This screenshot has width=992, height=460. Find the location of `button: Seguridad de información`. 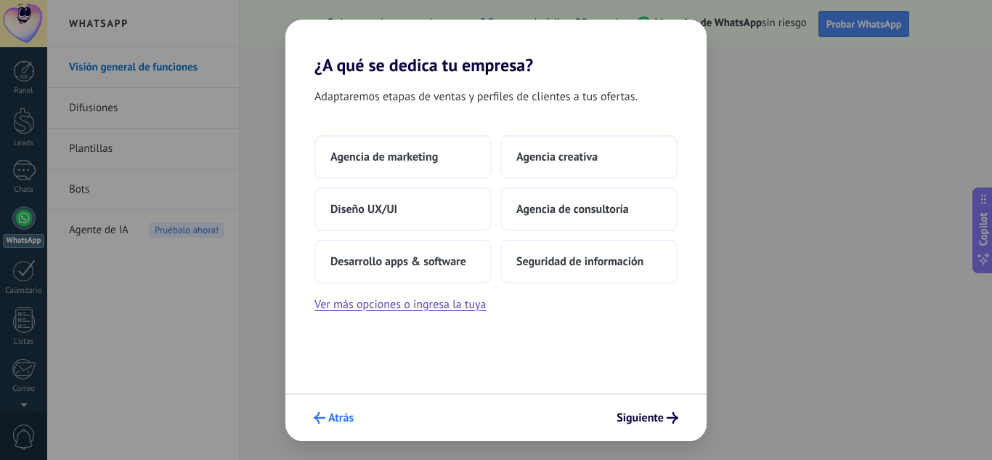

button: Seguridad de información is located at coordinates (589, 261).